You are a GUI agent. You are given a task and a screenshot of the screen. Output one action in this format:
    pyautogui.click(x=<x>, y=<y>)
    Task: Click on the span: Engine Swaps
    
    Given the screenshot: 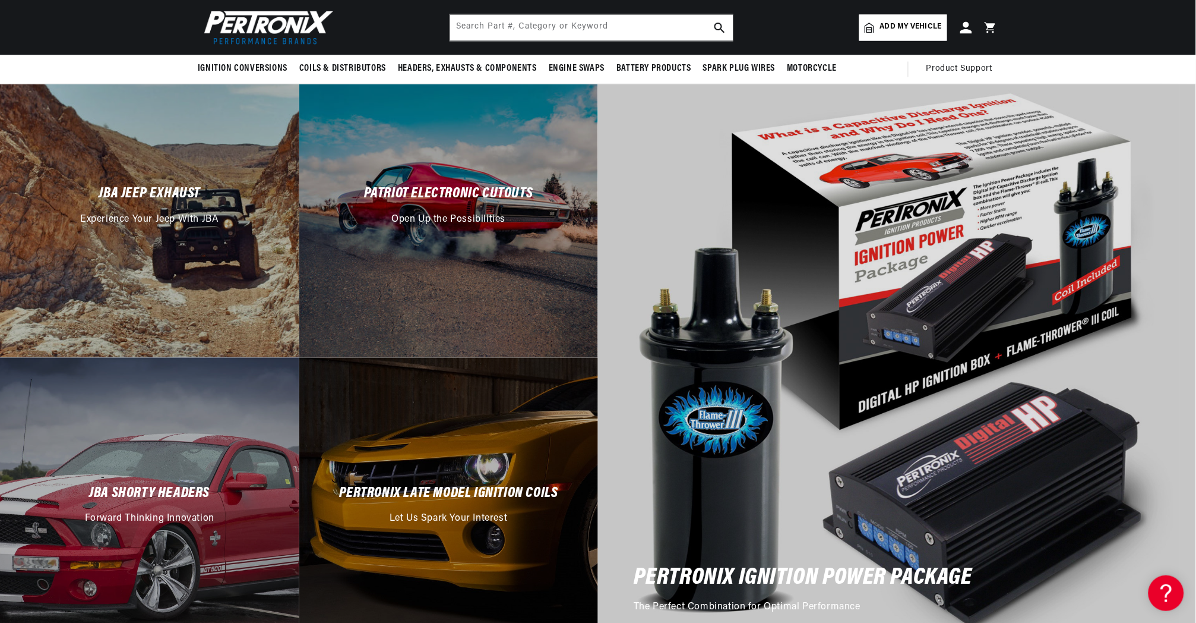 What is the action you would take?
    pyautogui.click(x=577, y=69)
    